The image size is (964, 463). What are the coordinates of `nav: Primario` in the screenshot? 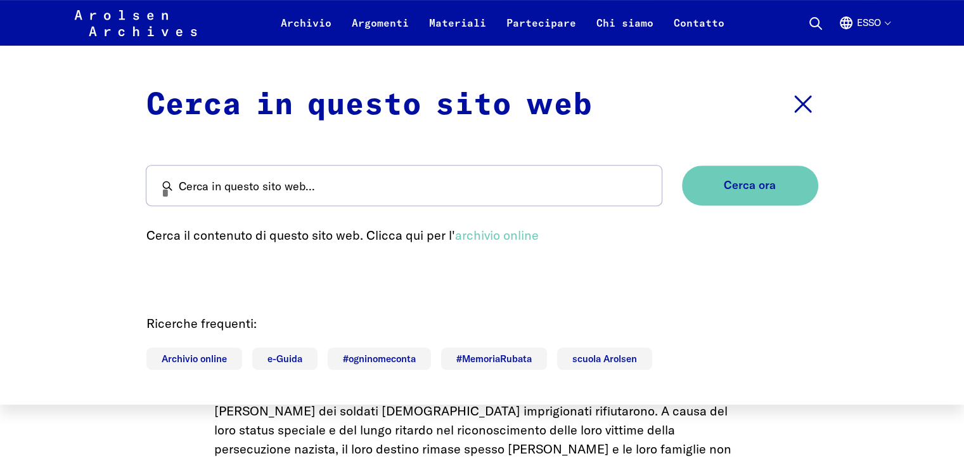 It's located at (503, 23).